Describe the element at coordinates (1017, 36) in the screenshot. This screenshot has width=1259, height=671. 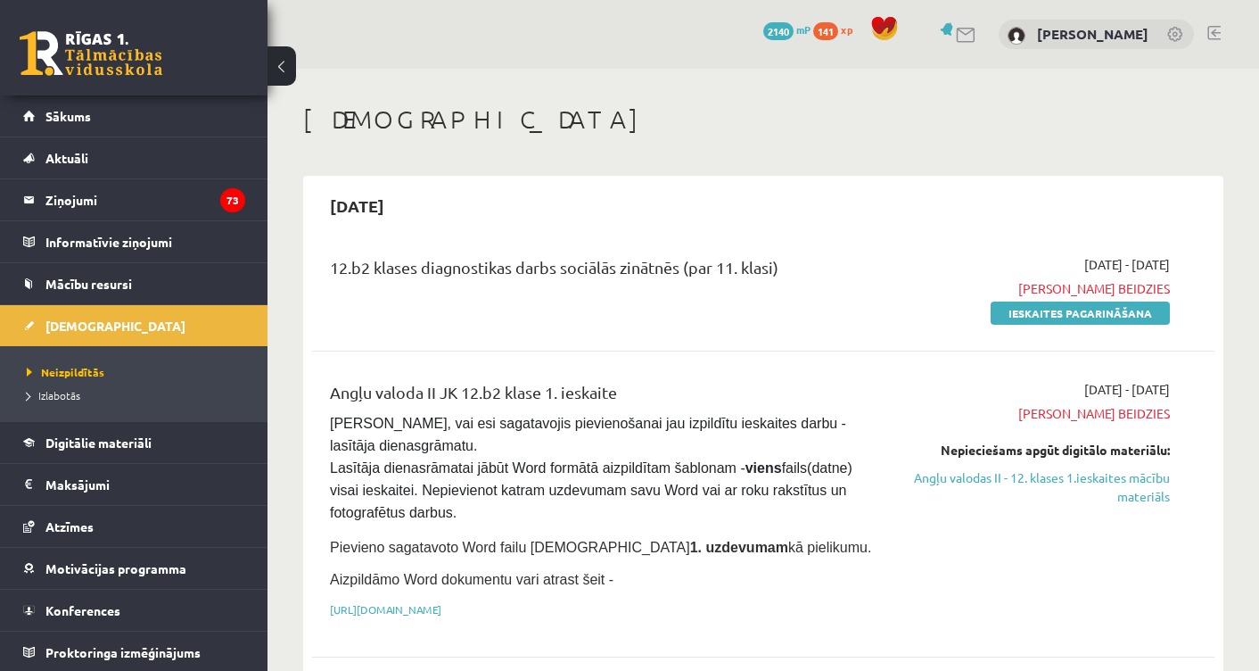
I see `img: Tīna Elizabete Klipa` at that location.